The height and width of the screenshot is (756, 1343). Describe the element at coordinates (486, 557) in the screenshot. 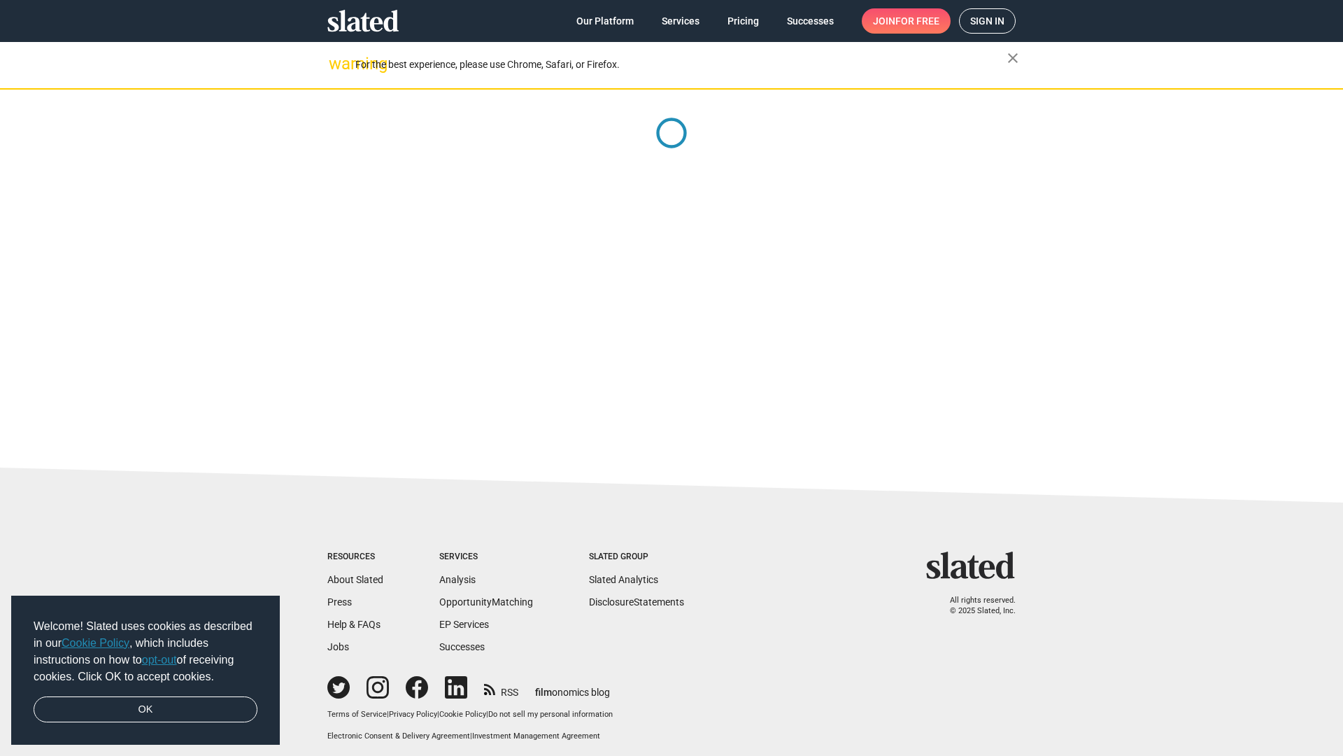

I see `div: Services` at that location.